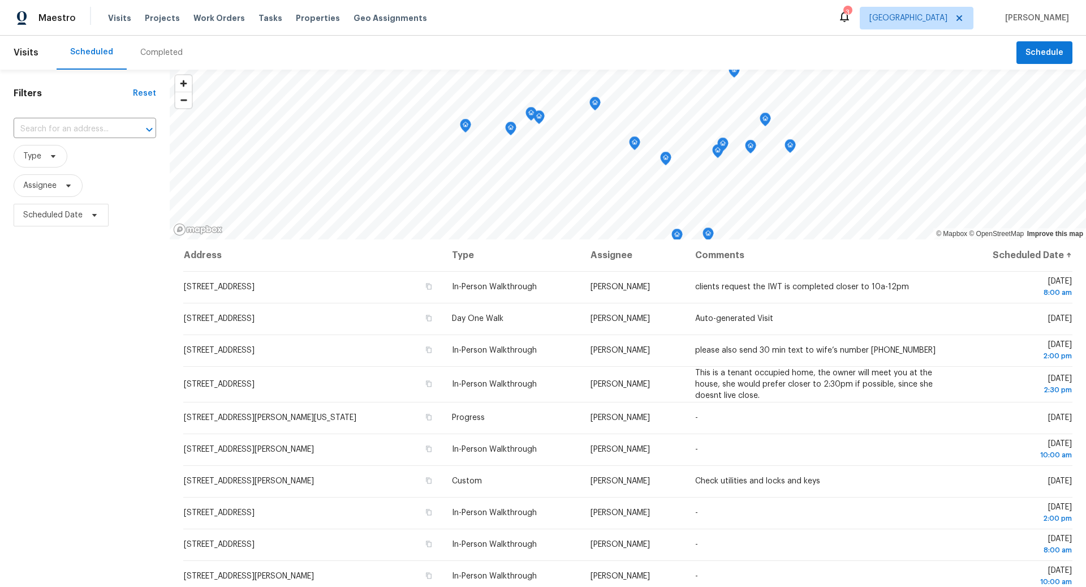  I want to click on span: This is a tenant occupied home, the owner will meet you at the house, she would prefer closer to ..., so click(814, 384).